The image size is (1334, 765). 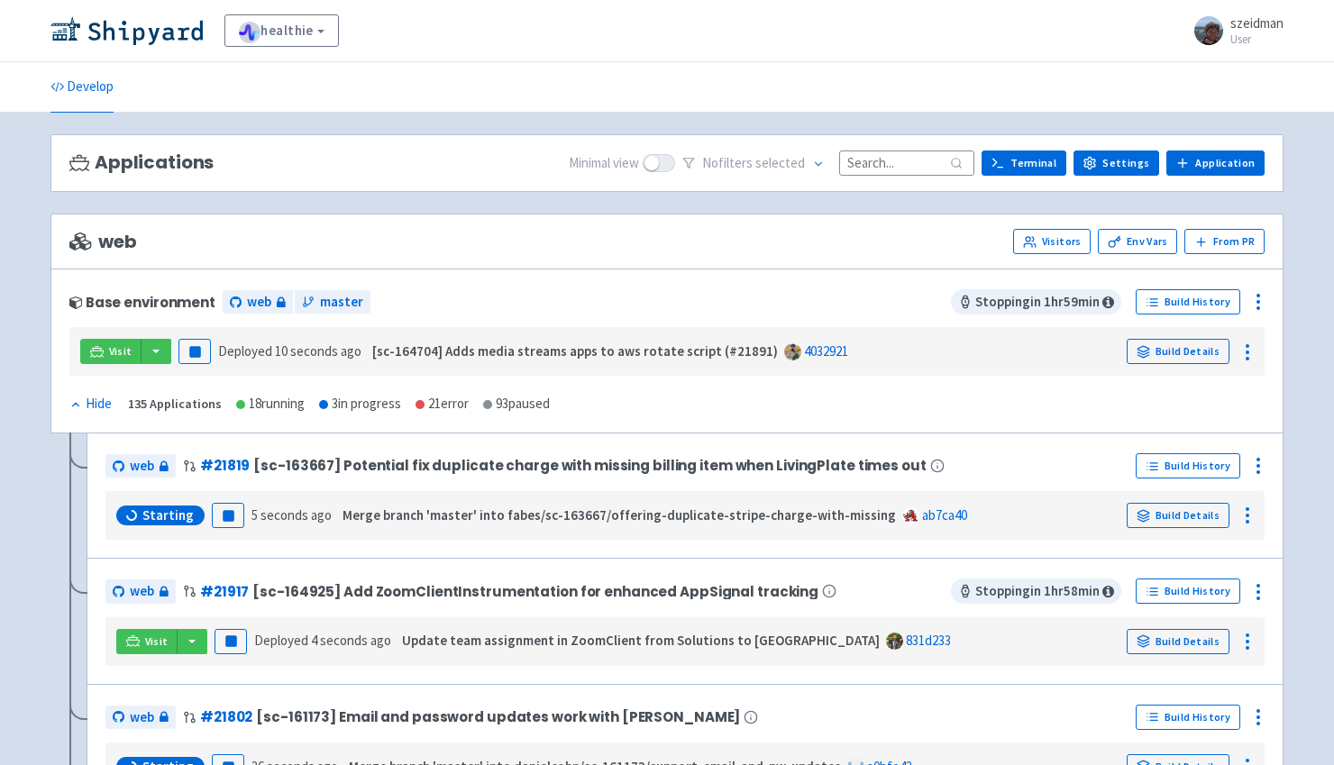 I want to click on a: Terminal, so click(x=1024, y=163).